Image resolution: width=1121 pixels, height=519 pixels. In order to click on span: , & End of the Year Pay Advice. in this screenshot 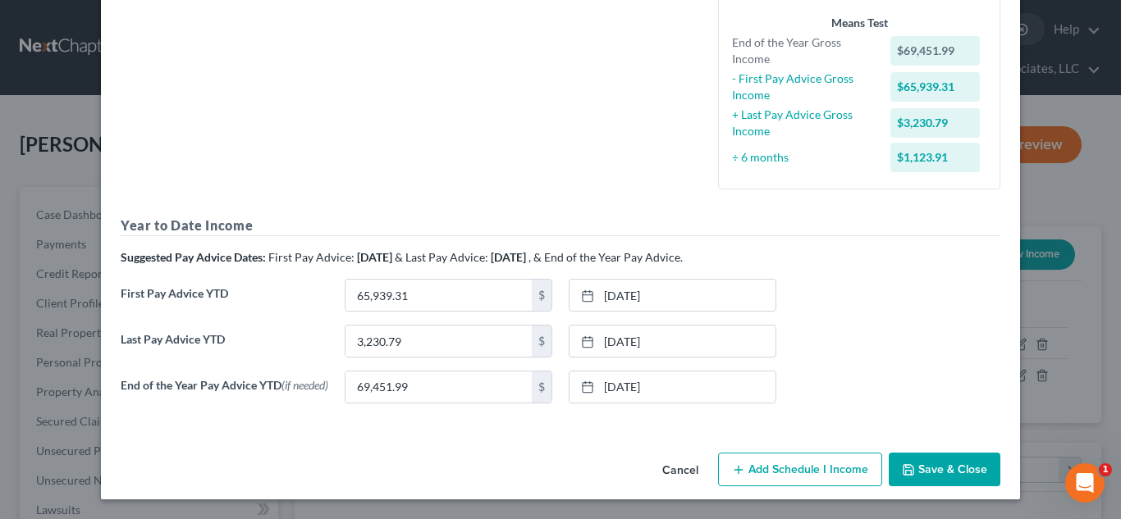, I will do `click(605, 257)`.